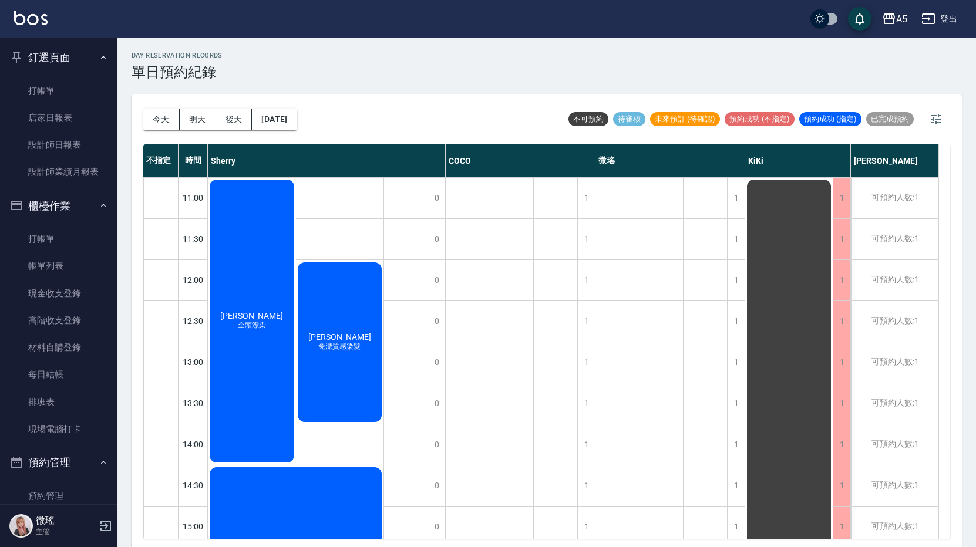  What do you see at coordinates (59, 429) in the screenshot?
I see `a: 現場電腦打卡` at bounding box center [59, 429].